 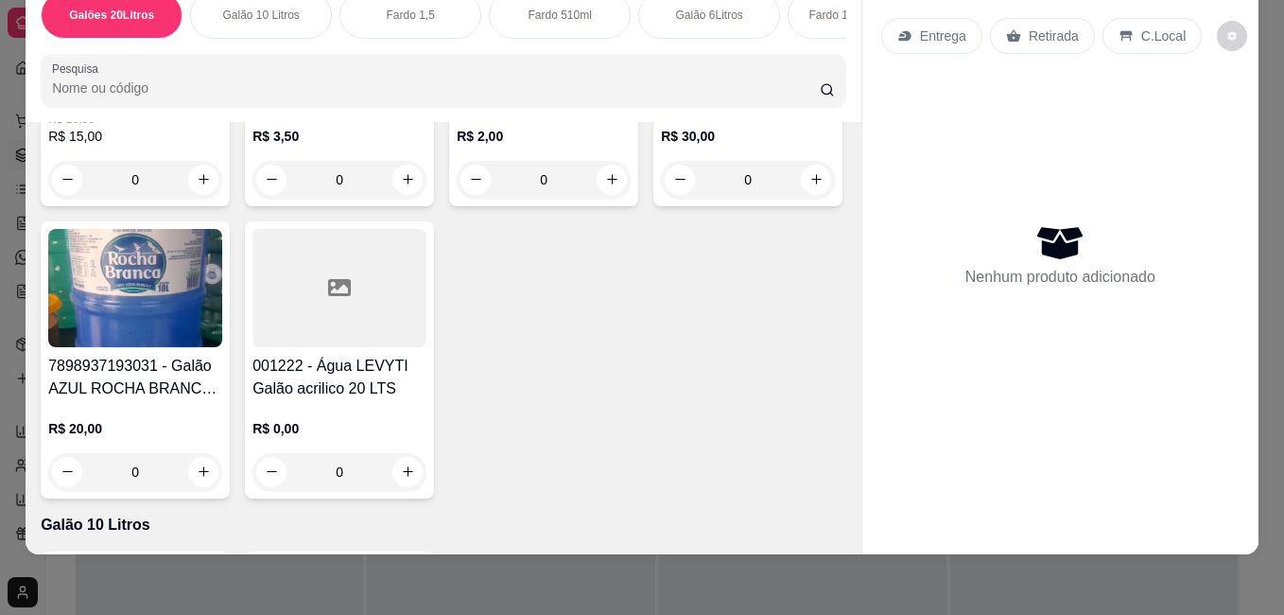 What do you see at coordinates (339, 377) in the screenshot?
I see `h4: 001222 - Água LEVYTI Galão acrilico 20 LTS` at bounding box center [339, 377].